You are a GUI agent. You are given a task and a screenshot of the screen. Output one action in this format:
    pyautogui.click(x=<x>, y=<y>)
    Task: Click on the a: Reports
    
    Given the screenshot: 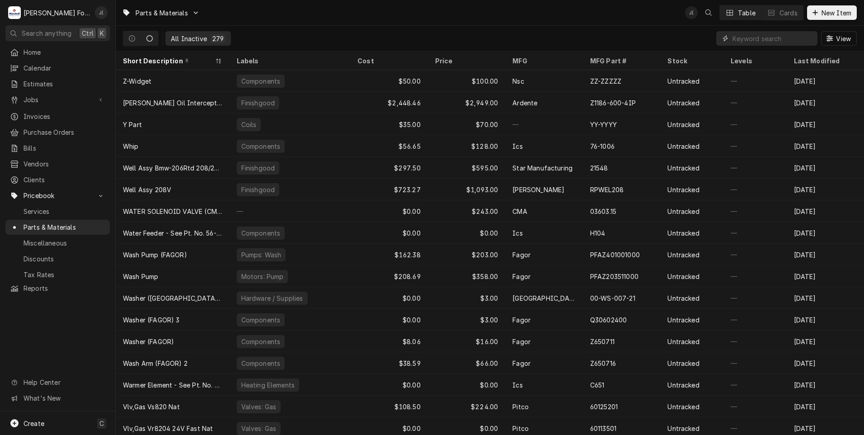 What is the action you would take?
    pyautogui.click(x=57, y=288)
    